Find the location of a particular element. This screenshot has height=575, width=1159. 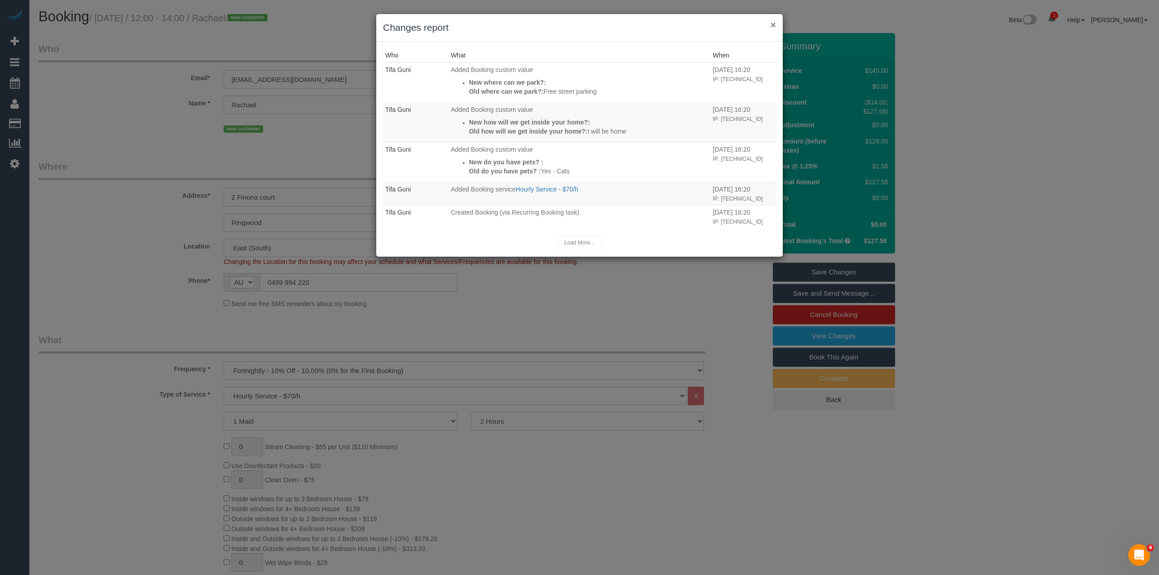

sui-modal: Changes report is located at coordinates (580, 135).